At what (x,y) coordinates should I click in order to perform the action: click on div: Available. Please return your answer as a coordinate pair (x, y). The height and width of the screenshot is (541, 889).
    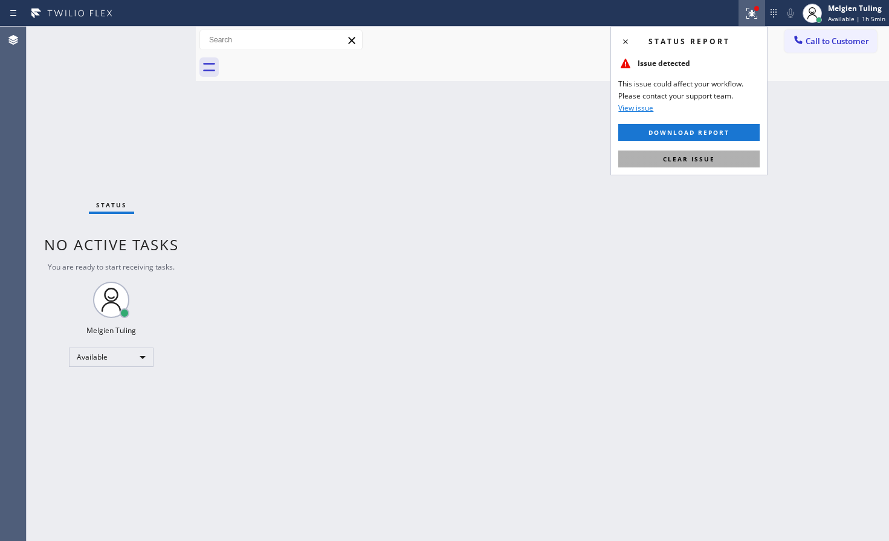
    Looking at the image, I should click on (111, 357).